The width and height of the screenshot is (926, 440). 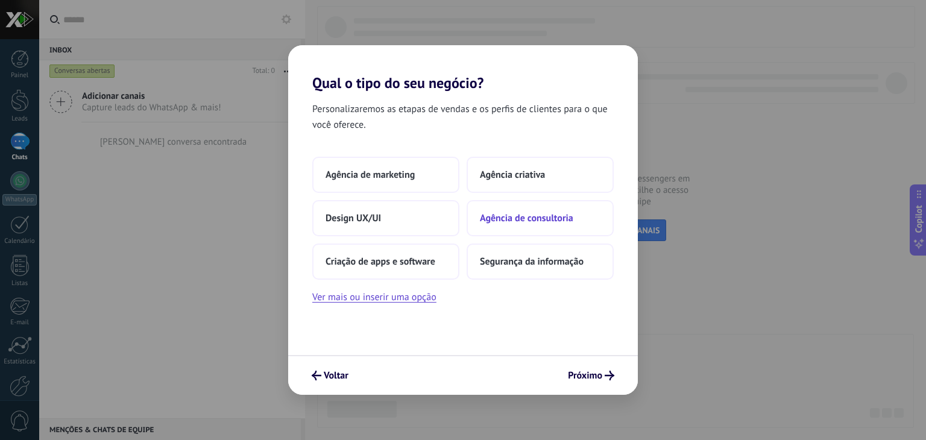 What do you see at coordinates (463, 68) in the screenshot?
I see `h2: Qual o tipo do seu negócio?` at bounding box center [463, 68].